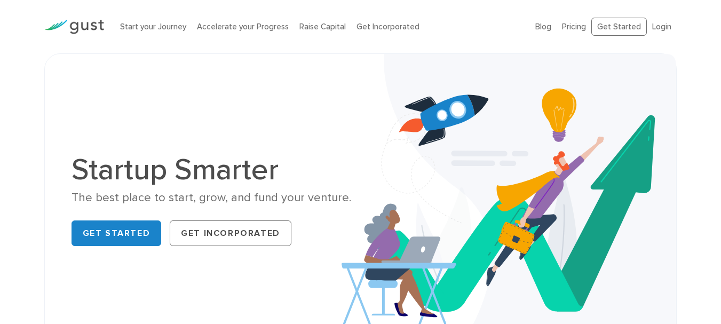  I want to click on a: Raise Capital, so click(322, 27).